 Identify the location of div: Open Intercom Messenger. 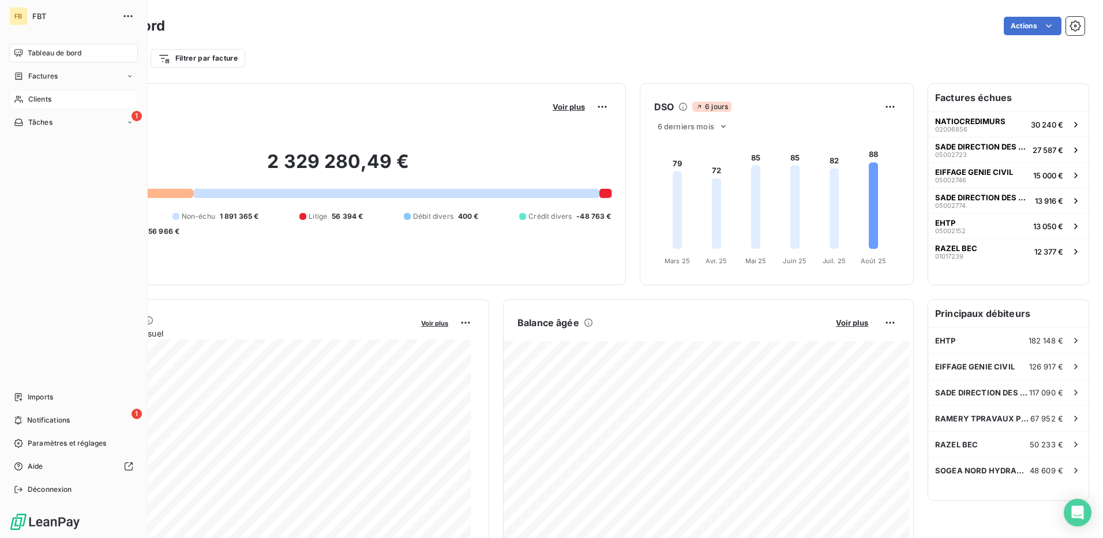
(1078, 512).